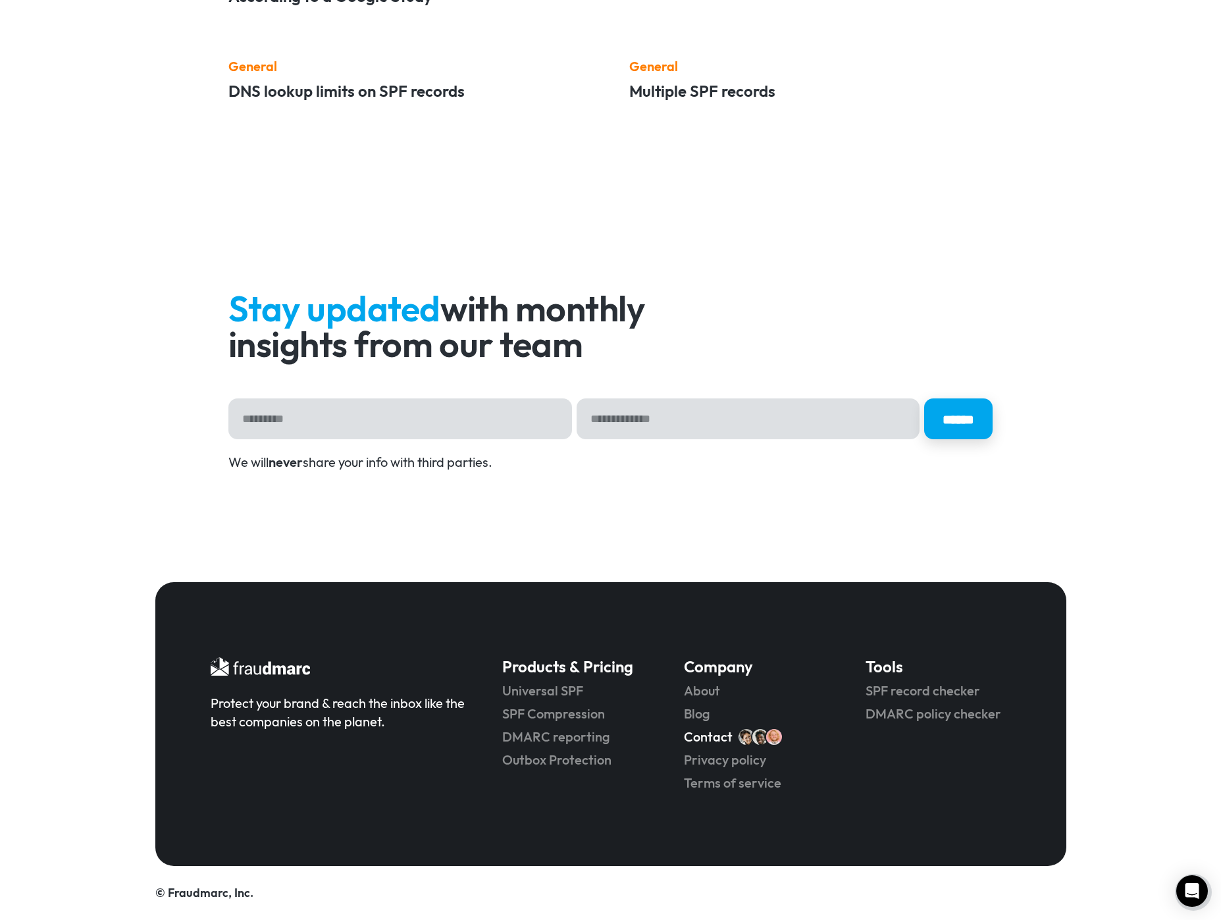 The image size is (1221, 920). Describe the element at coordinates (1192, 891) in the screenshot. I see `div: Open Intercom Messenger` at that location.